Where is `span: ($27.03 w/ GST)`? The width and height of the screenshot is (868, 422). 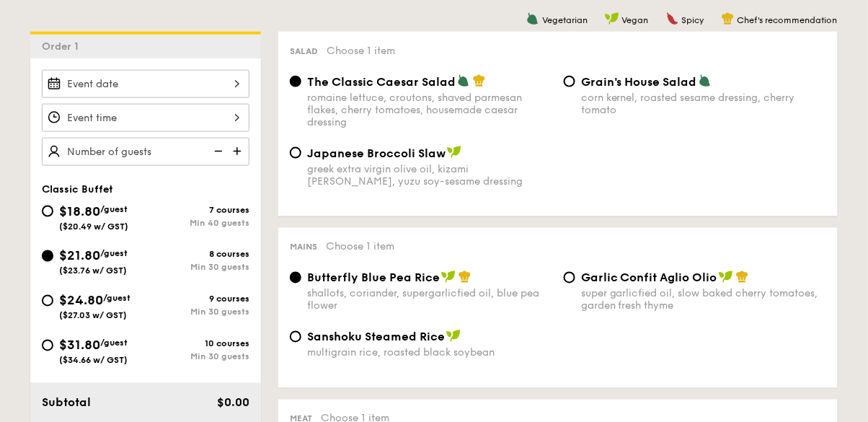 span: ($27.03 w/ GST) is located at coordinates (93, 316).